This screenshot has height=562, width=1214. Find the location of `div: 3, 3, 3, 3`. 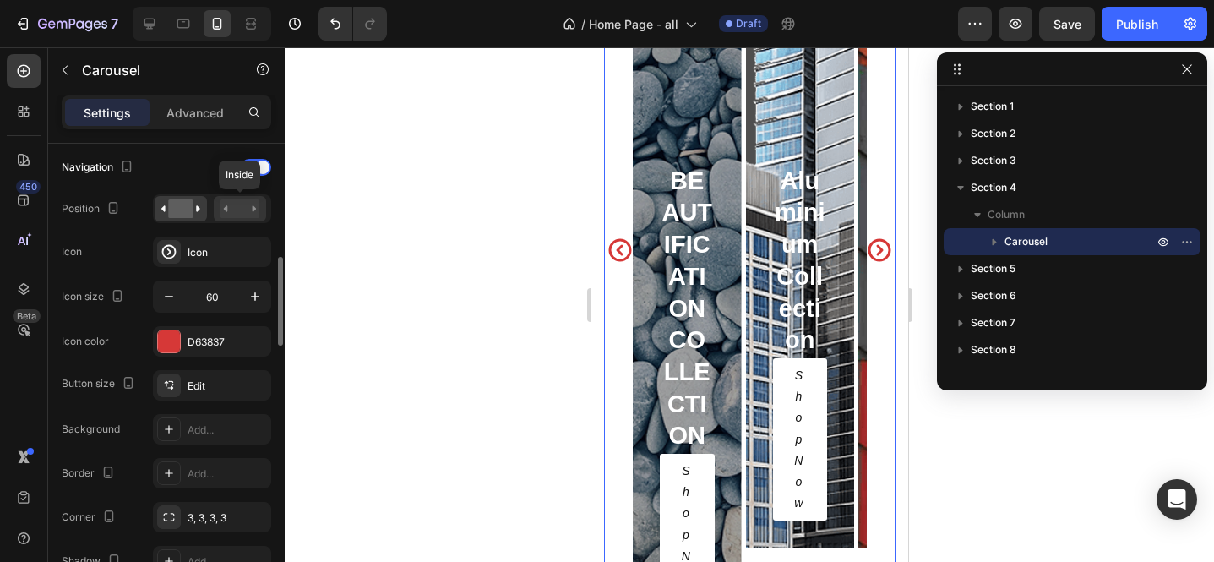

div: 3, 3, 3, 3 is located at coordinates (227, 518).